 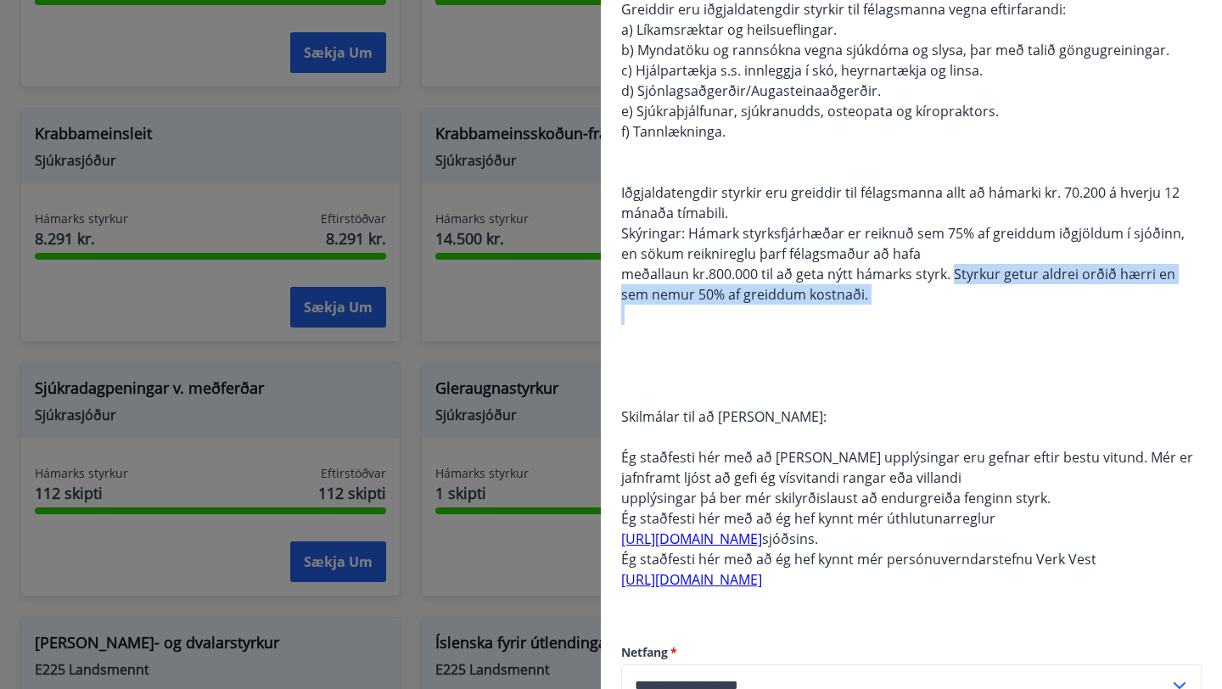 What do you see at coordinates (802, 70) in the screenshot?
I see `span: c) Hjálpartækja s.s. innleggja í skó, heyrnartækja og linsa.` at bounding box center [802, 70].